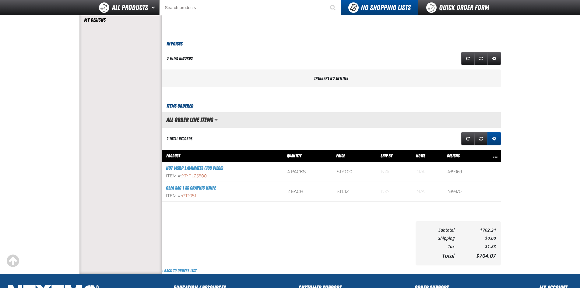 Image resolution: width=580 pixels, height=288 pixels. Describe the element at coordinates (438, 238) in the screenshot. I see `td: Shipping` at that location.